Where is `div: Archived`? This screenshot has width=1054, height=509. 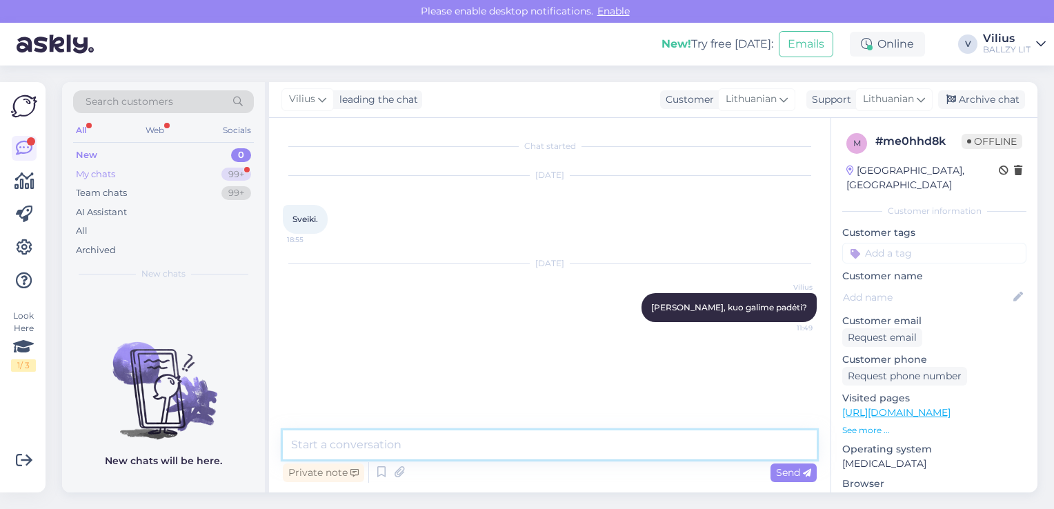 div: Archived is located at coordinates (96, 250).